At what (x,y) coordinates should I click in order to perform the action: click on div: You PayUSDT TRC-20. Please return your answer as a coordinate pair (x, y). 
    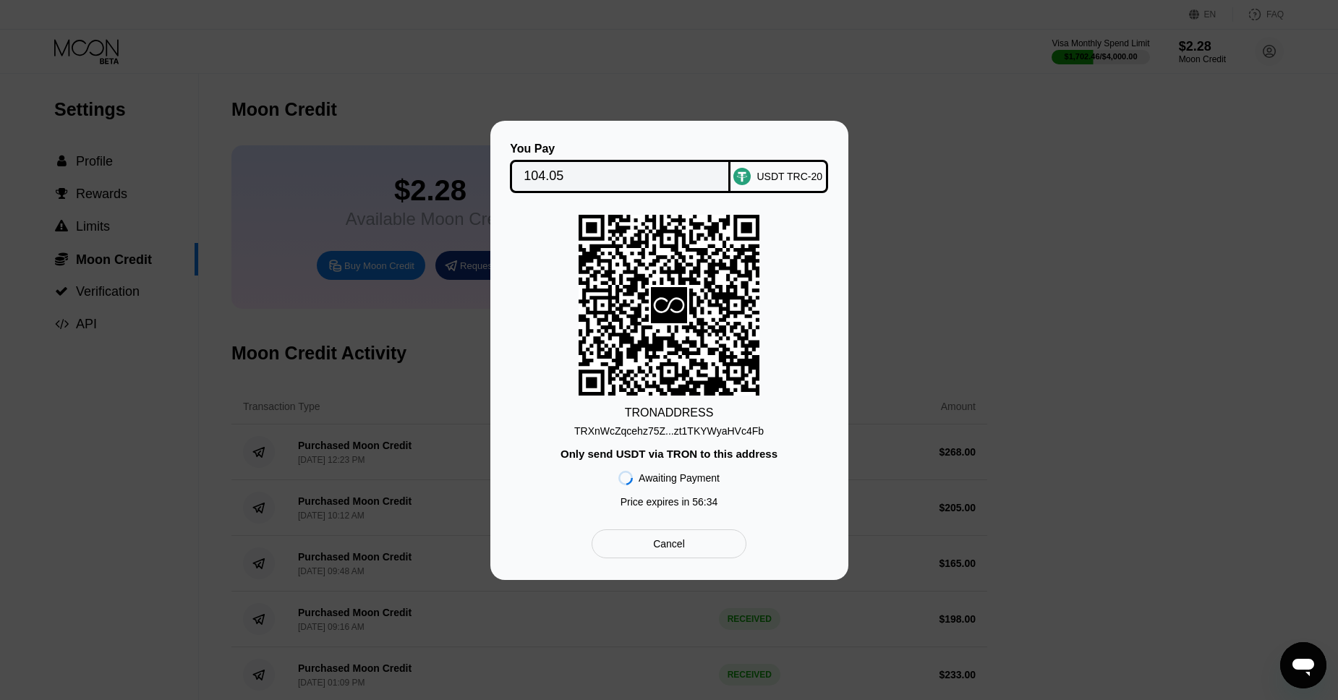
    Looking at the image, I should click on (669, 168).